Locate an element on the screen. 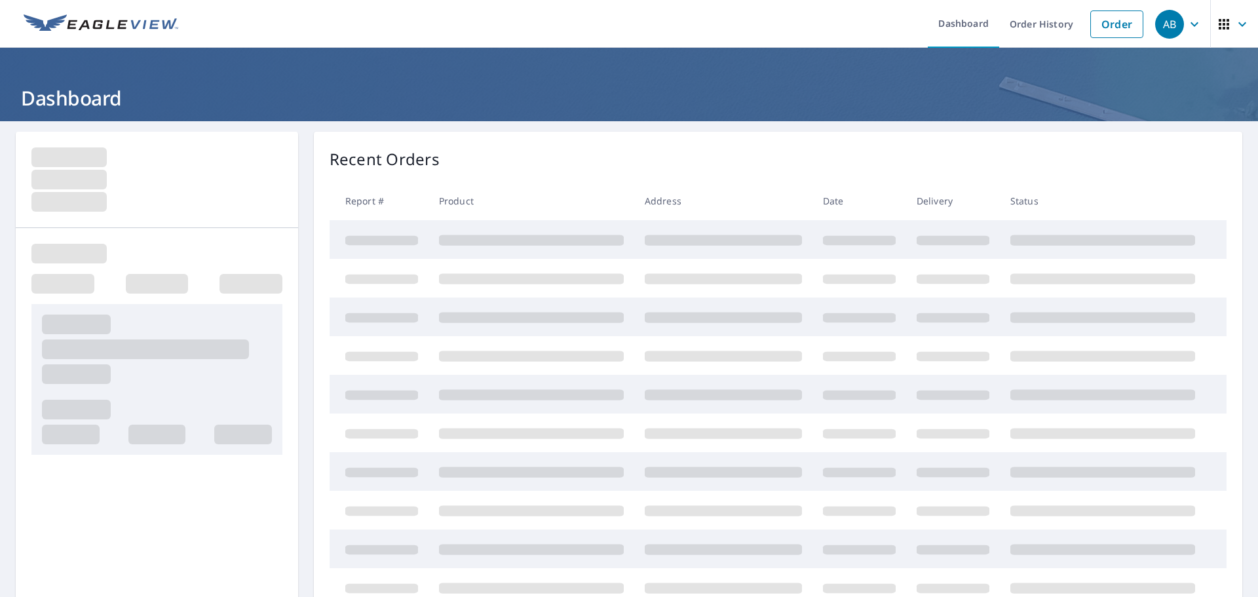 The image size is (1258, 597). th: Status is located at coordinates (1103, 201).